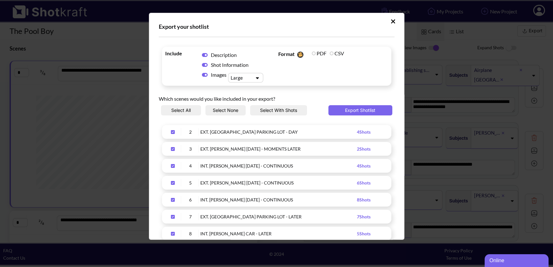 The image size is (553, 267). Describe the element at coordinates (277, 126) in the screenshot. I see `div: Upload Script` at that location.